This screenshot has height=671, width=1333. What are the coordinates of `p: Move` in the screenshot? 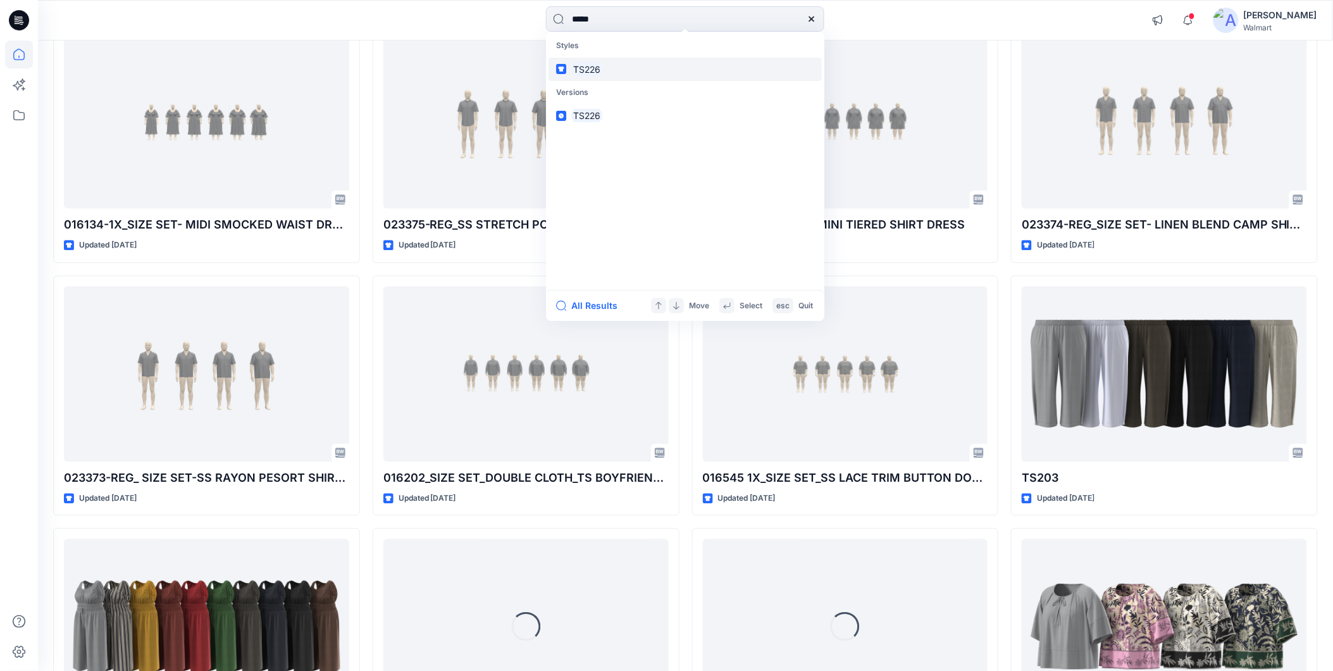 It's located at (699, 306).